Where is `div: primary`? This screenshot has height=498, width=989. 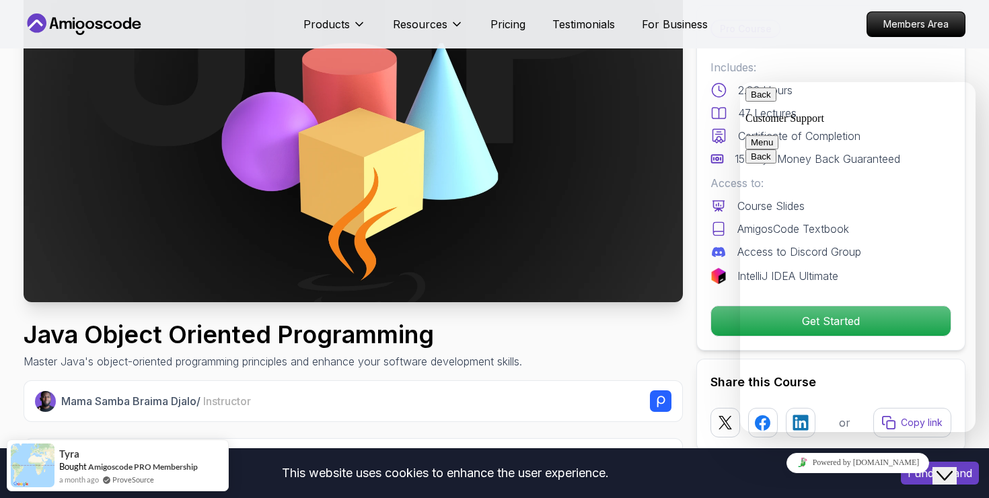
div: primary is located at coordinates (118, 24).